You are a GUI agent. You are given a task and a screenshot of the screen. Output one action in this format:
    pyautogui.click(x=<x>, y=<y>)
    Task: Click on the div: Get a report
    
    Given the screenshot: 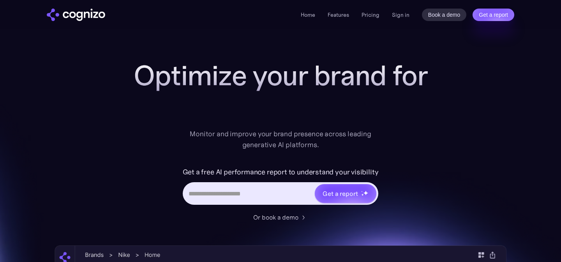 What is the action you would take?
    pyautogui.click(x=340, y=194)
    